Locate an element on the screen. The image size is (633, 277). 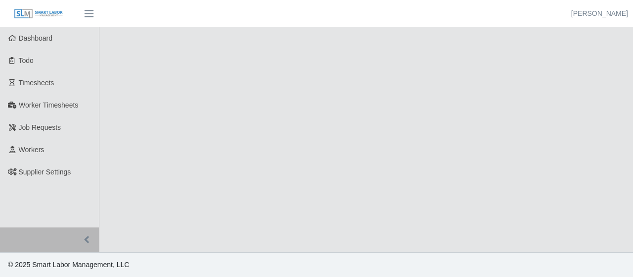
span: Job Requests is located at coordinates (40, 127).